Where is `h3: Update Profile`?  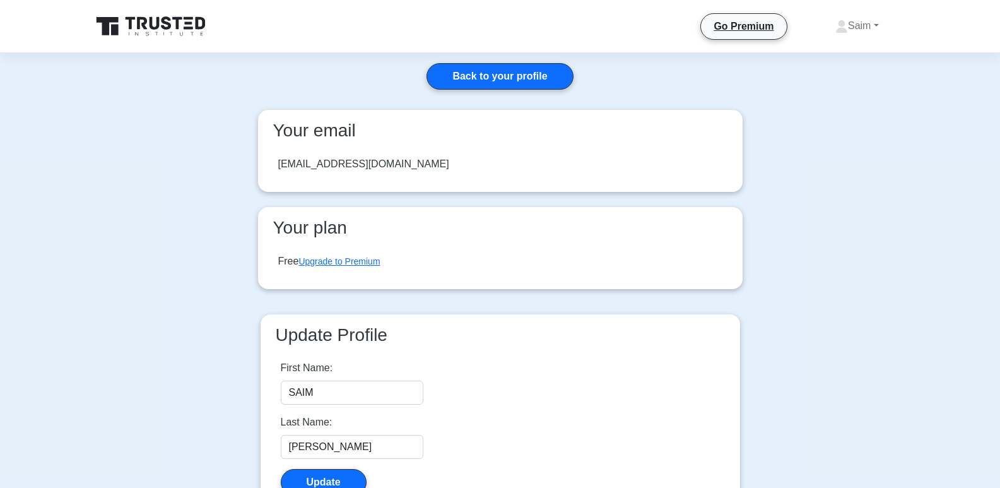 h3: Update Profile is located at coordinates (500, 335).